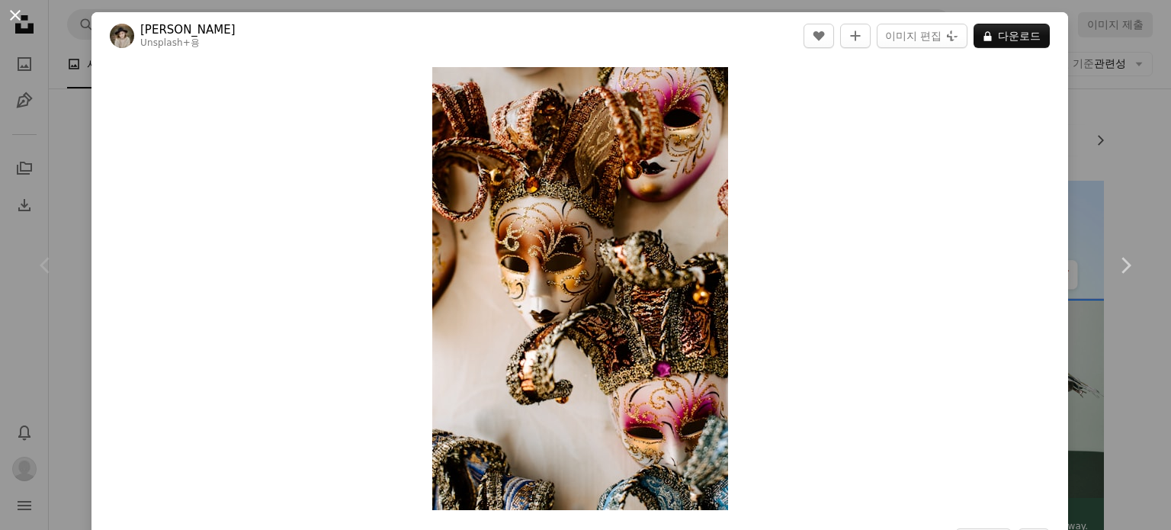 The image size is (1171, 530). I want to click on button: 좋아요, so click(819, 36).